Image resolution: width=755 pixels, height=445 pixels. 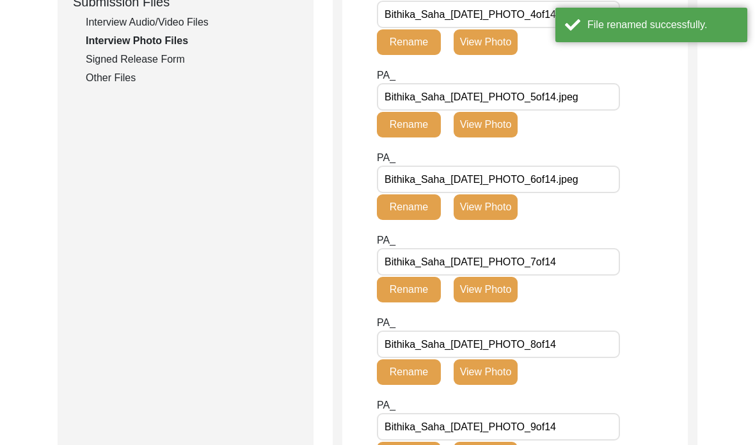 I want to click on div: Other Files, so click(x=192, y=78).